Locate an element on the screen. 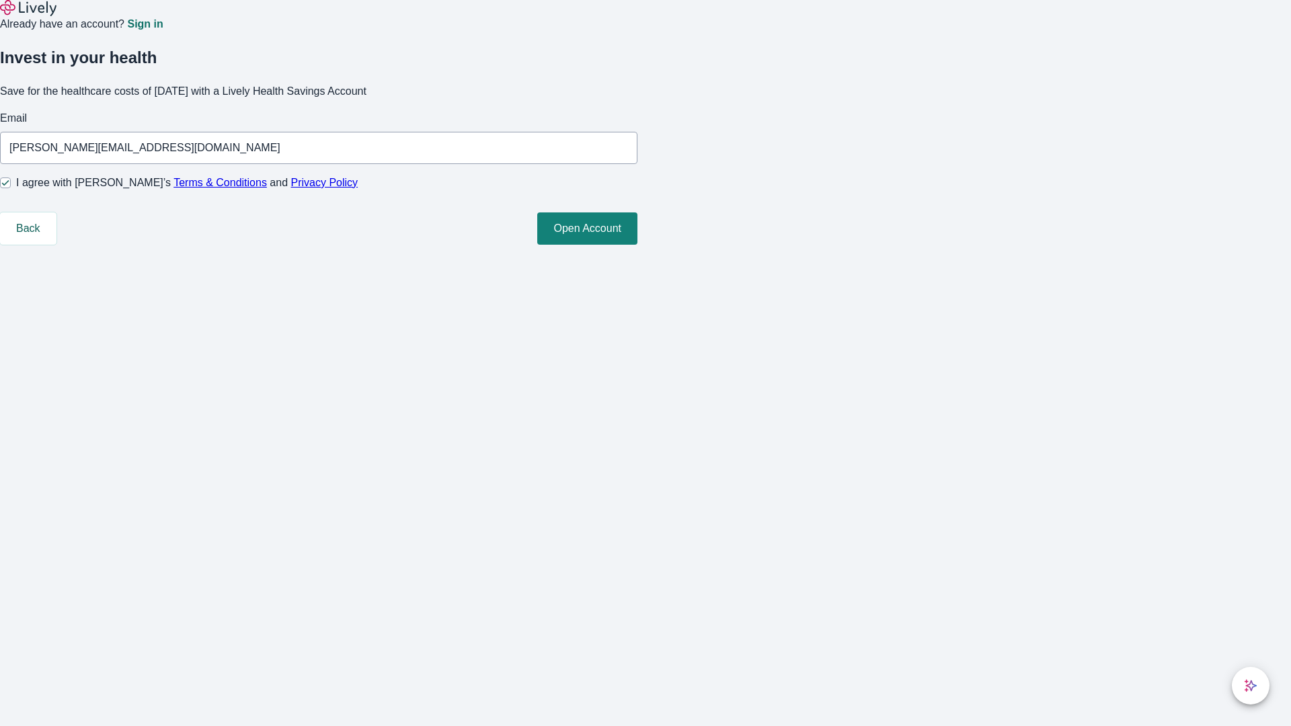 Image resolution: width=1291 pixels, height=726 pixels. button: chat is located at coordinates (1250, 686).